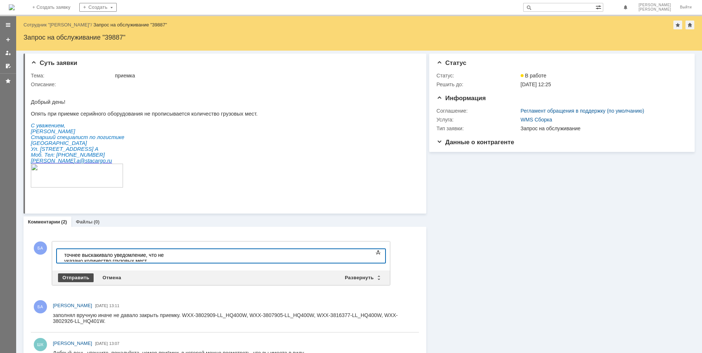  What do you see at coordinates (44, 222) in the screenshot?
I see `a: Комментарии` at bounding box center [44, 222].